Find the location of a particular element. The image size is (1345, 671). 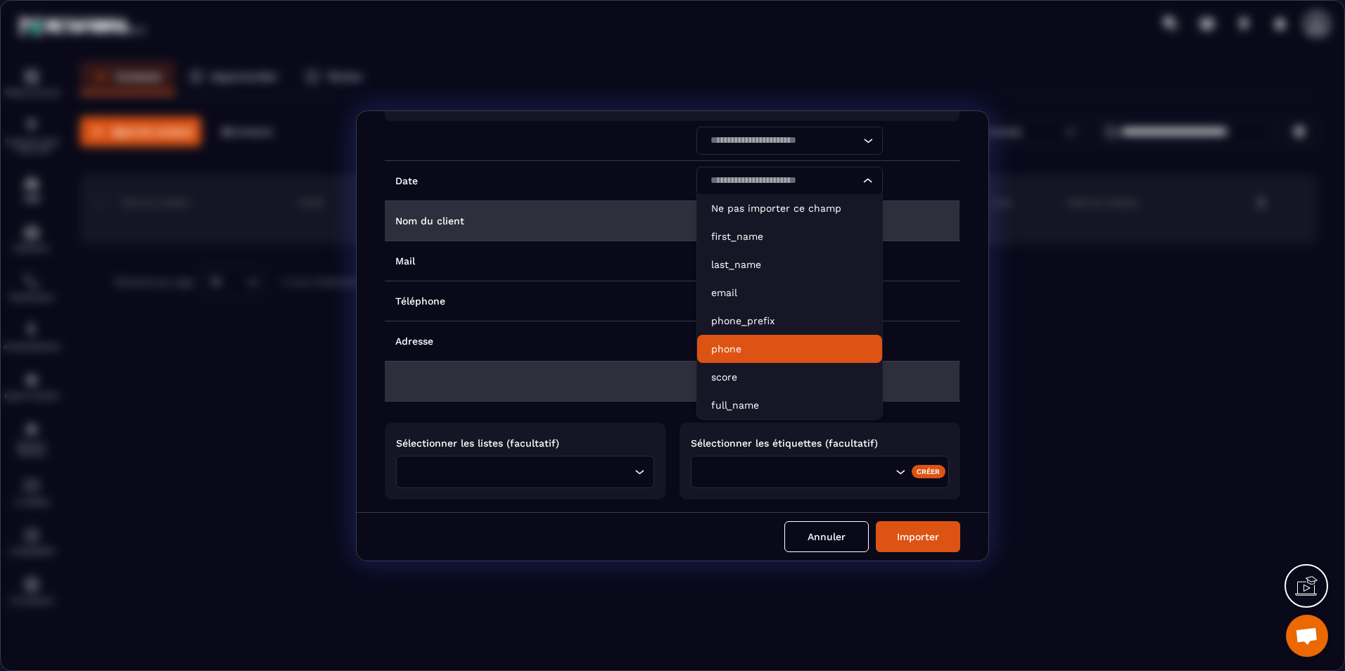

a: Ouvrir le chat is located at coordinates (1307, 636).